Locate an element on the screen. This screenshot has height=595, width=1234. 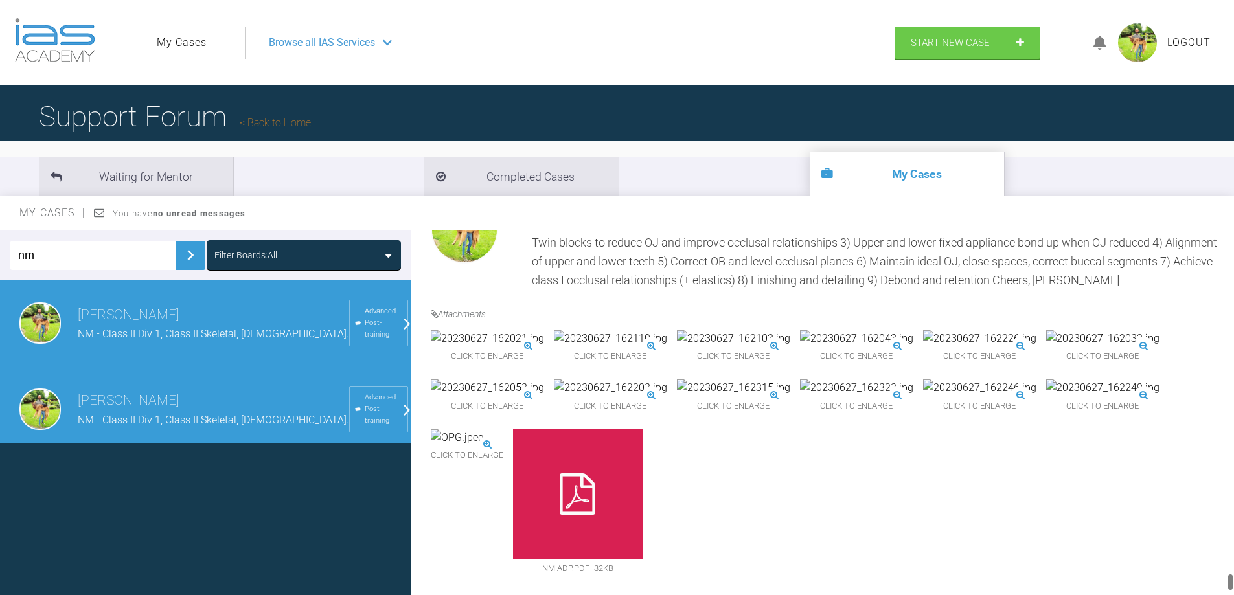
img: 20230627_162053.jpg is located at coordinates (487, 388).